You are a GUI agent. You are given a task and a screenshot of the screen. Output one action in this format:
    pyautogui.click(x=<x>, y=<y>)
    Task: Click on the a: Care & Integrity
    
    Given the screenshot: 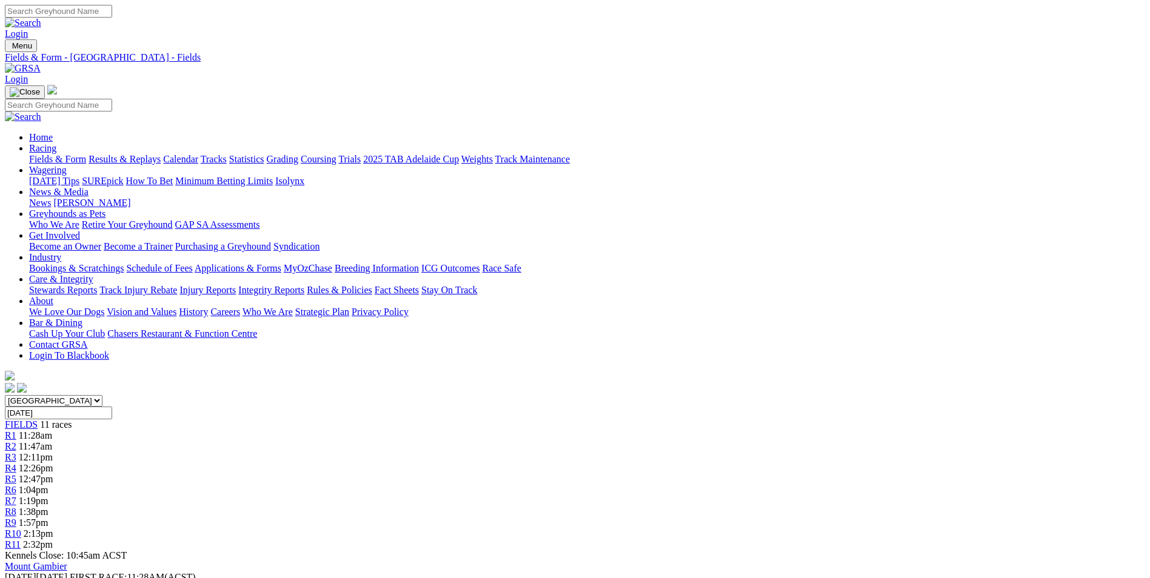 What is the action you would take?
    pyautogui.click(x=61, y=279)
    